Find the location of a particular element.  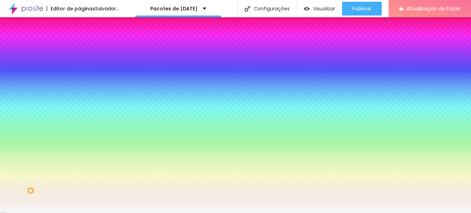

img: Ícone is located at coordinates (247, 9).